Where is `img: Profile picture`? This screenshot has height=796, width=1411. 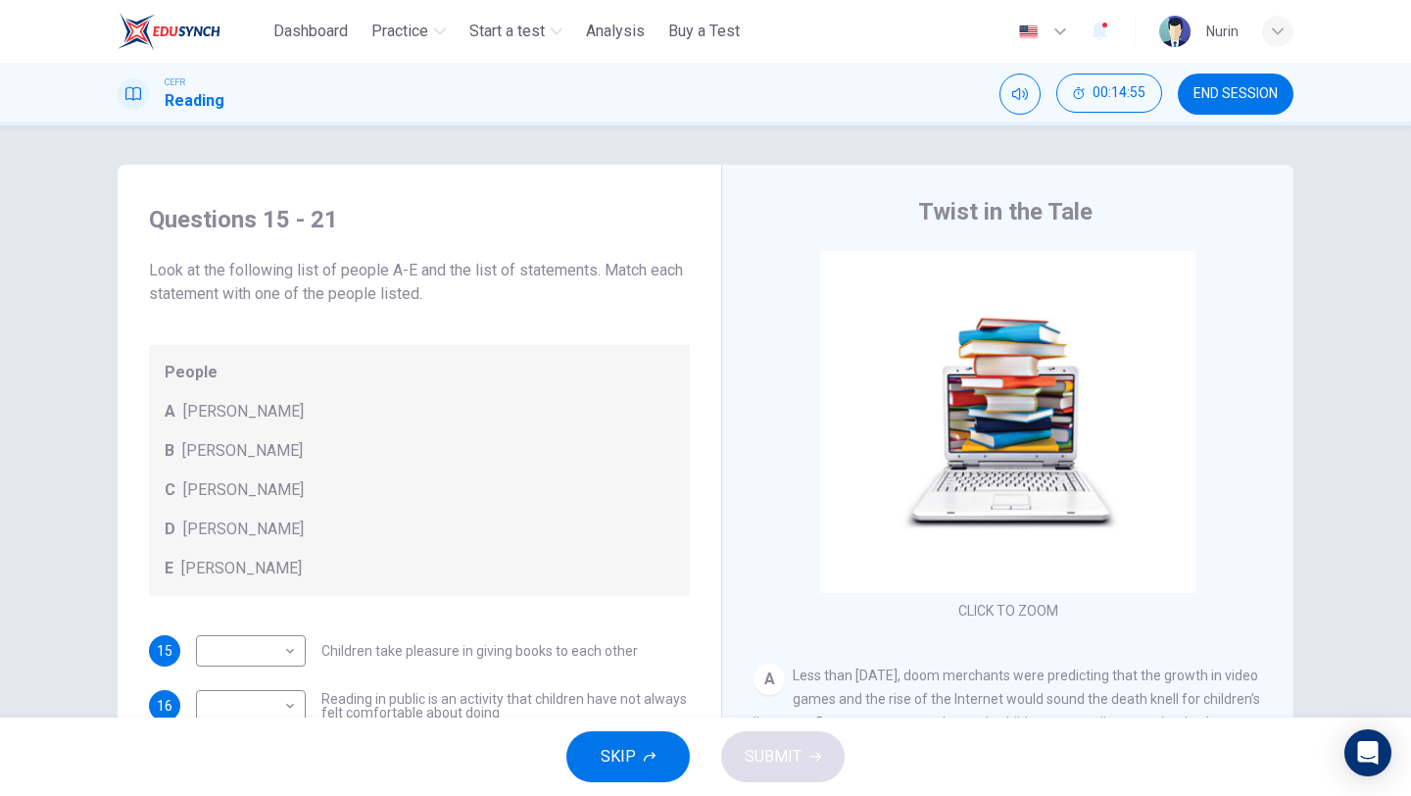 img: Profile picture is located at coordinates (1175, 31).